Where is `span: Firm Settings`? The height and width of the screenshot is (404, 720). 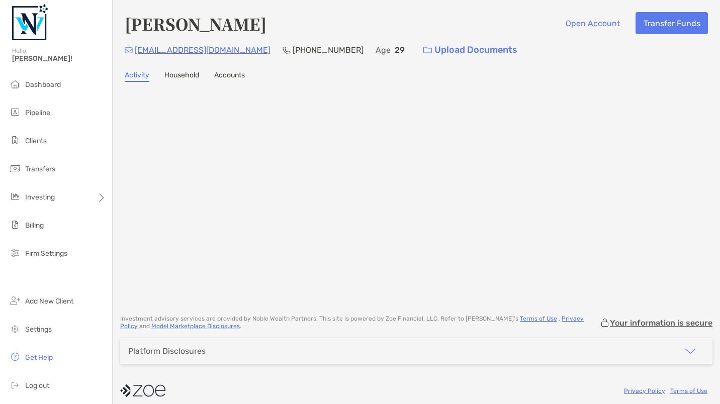
span: Firm Settings is located at coordinates (46, 253).